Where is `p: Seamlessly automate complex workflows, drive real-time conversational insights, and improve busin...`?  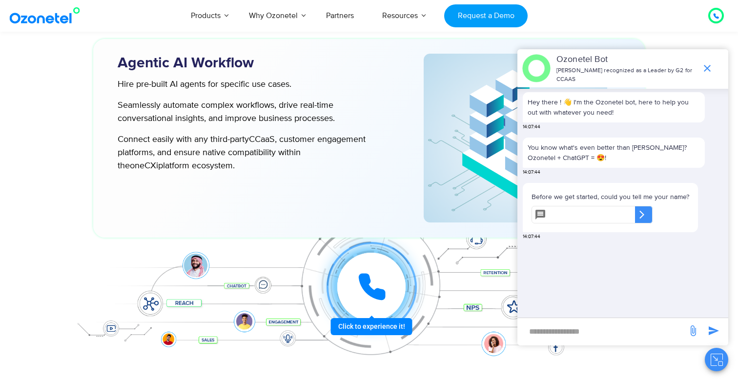
p: Seamlessly automate complex workflows, drive real-time conversational insights, and improve busin... is located at coordinates (244, 112).